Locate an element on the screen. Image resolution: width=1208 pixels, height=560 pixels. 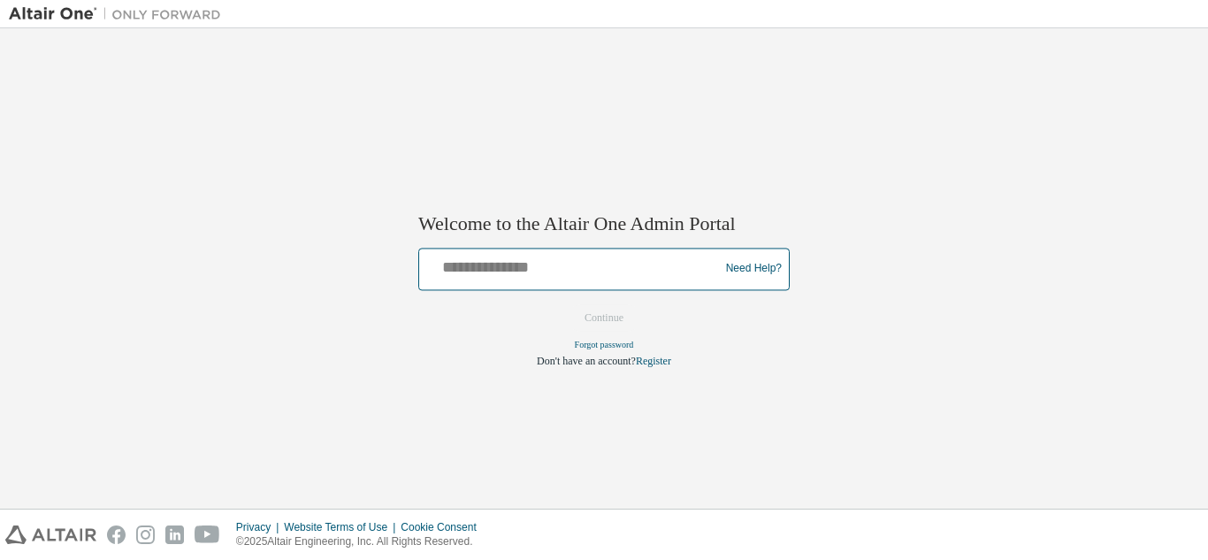
div: Cookie Consent is located at coordinates (443, 527).